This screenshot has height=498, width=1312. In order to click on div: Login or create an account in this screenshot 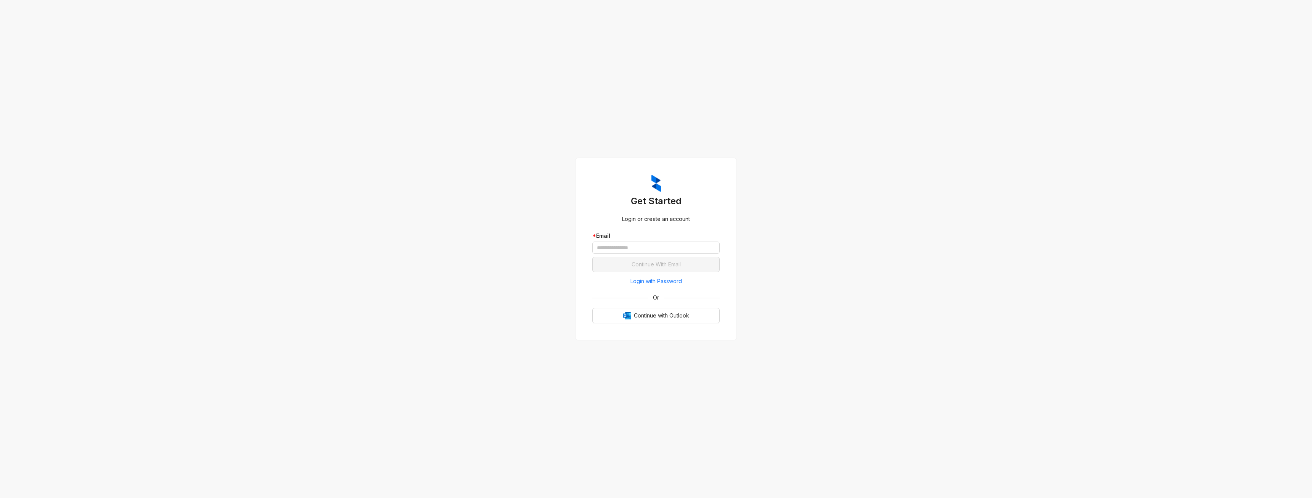, I will do `click(656, 219)`.